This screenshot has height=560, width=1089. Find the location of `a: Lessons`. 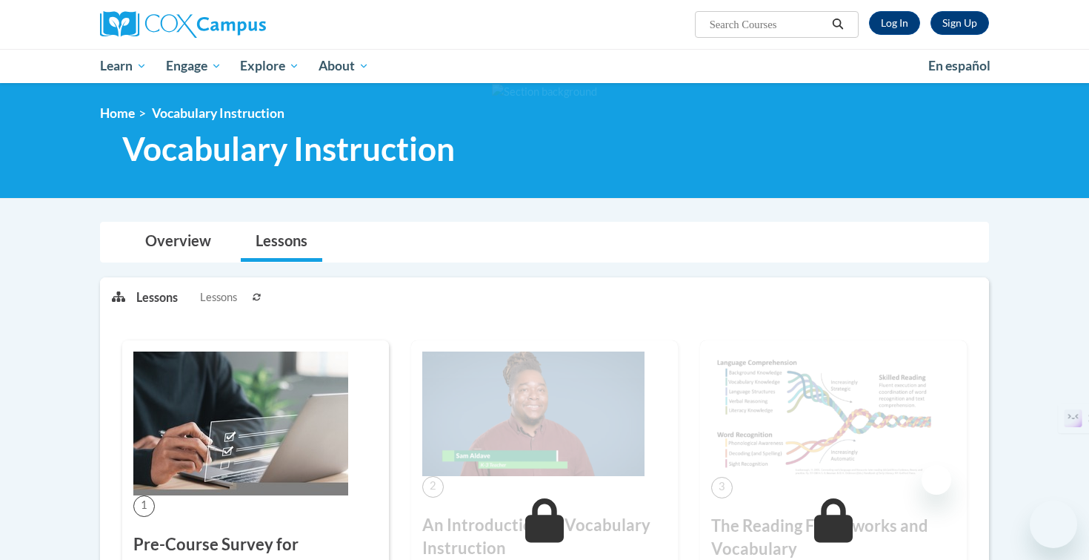

a: Lessons is located at coordinates (282, 242).